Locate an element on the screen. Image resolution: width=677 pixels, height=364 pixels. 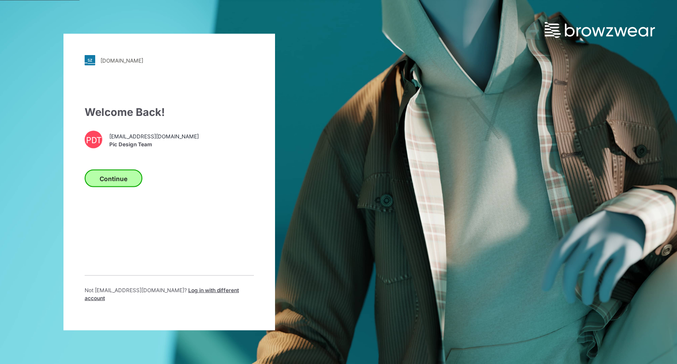
img: browzwear-logo.e42bd6dac1945053ebaf764b6aa21510.svg is located at coordinates (600, 30).